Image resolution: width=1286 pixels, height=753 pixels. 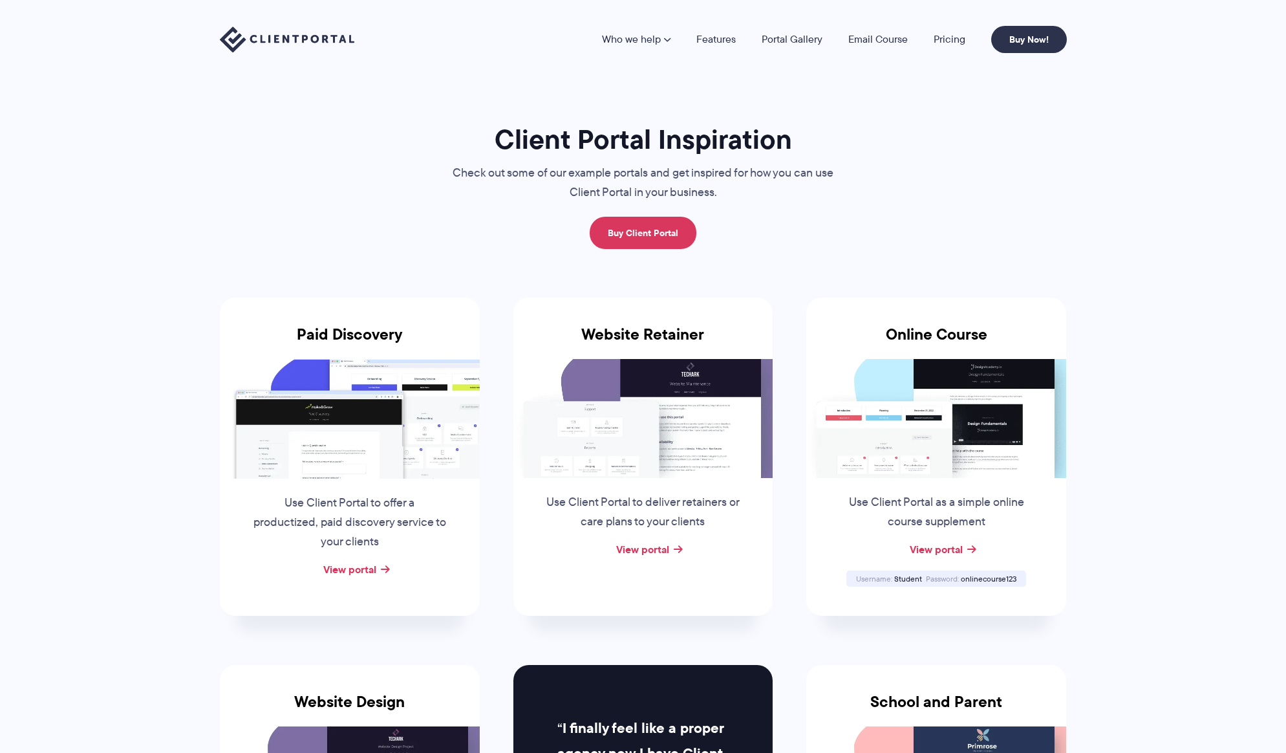 I want to click on p: Use Client Portal to deliver retainers or care plans to your clients, so click(x=643, y=512).